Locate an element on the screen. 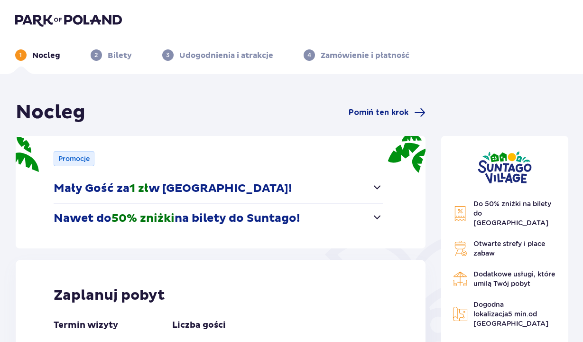 The image size is (583, 342). button: Nawet do50% zniżkina bilety do Suntago! is located at coordinates (218, 218).